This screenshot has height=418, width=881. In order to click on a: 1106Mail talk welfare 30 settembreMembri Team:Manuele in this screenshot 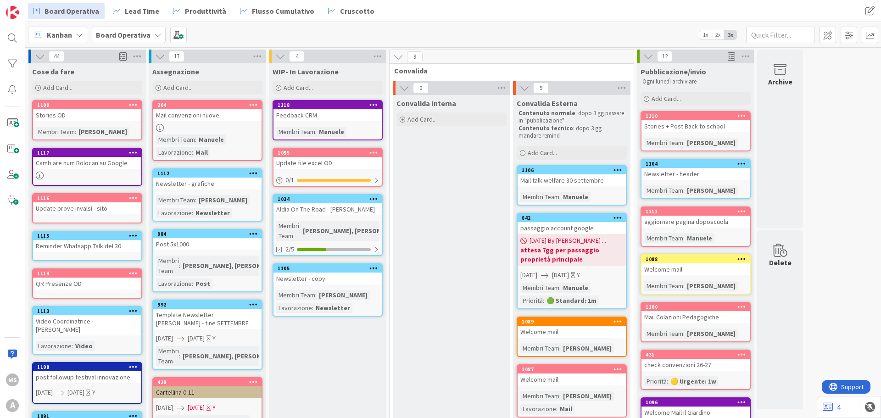, I will do `click(572, 185)`.